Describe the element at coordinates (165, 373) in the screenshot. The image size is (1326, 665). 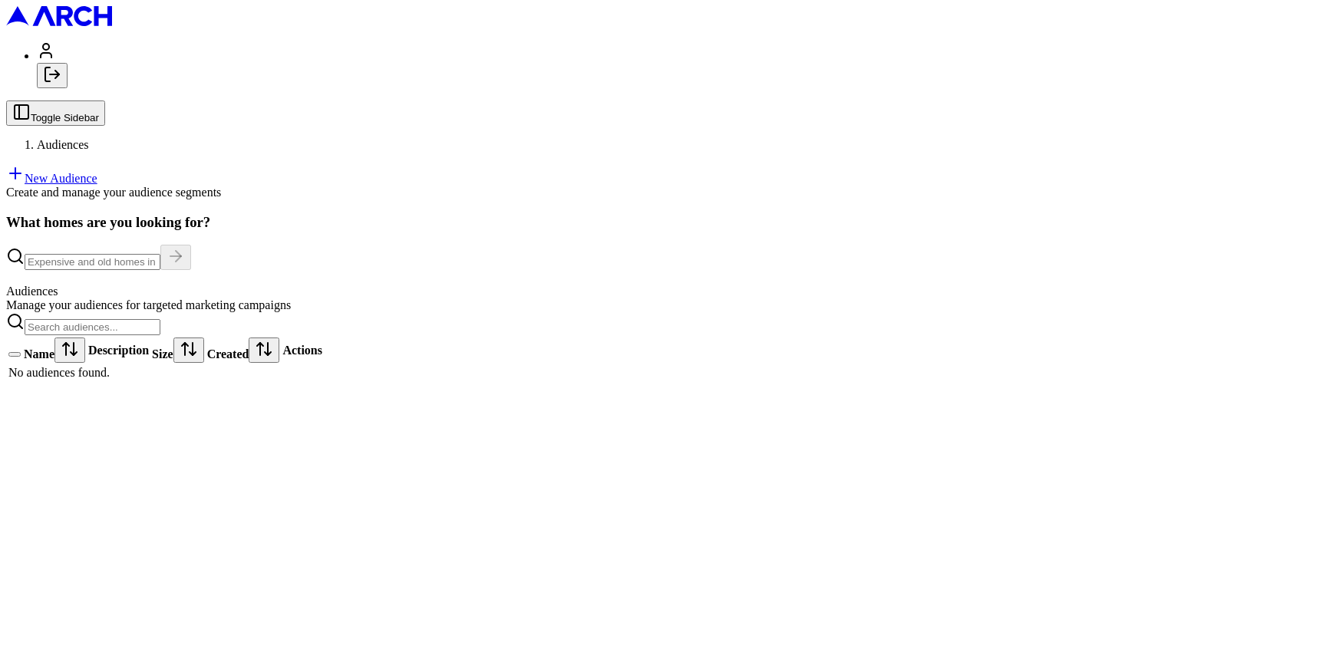
I see `td: No audiences found.` at that location.